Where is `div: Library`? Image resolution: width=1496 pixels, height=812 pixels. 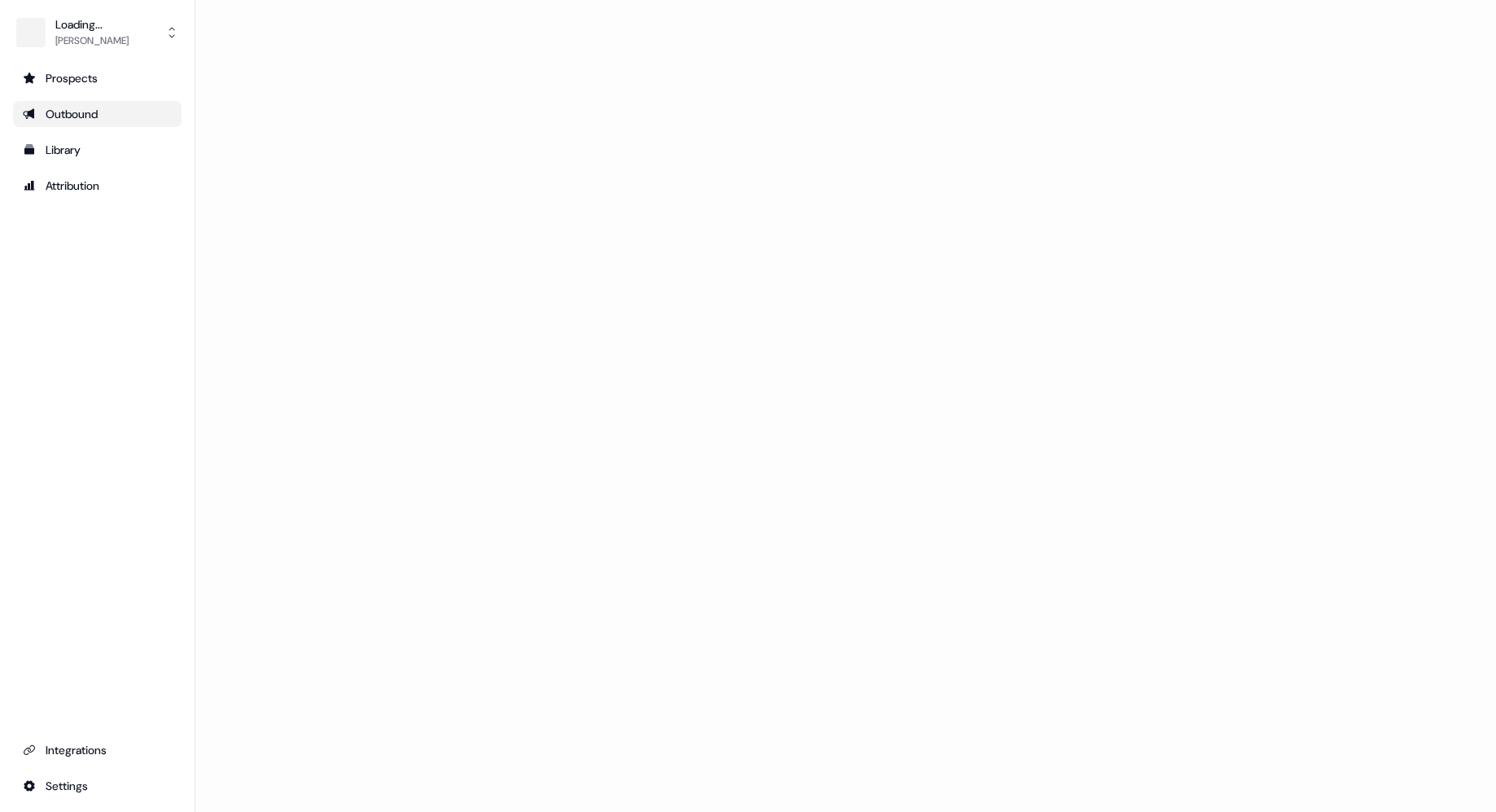
div: Library is located at coordinates (97, 150).